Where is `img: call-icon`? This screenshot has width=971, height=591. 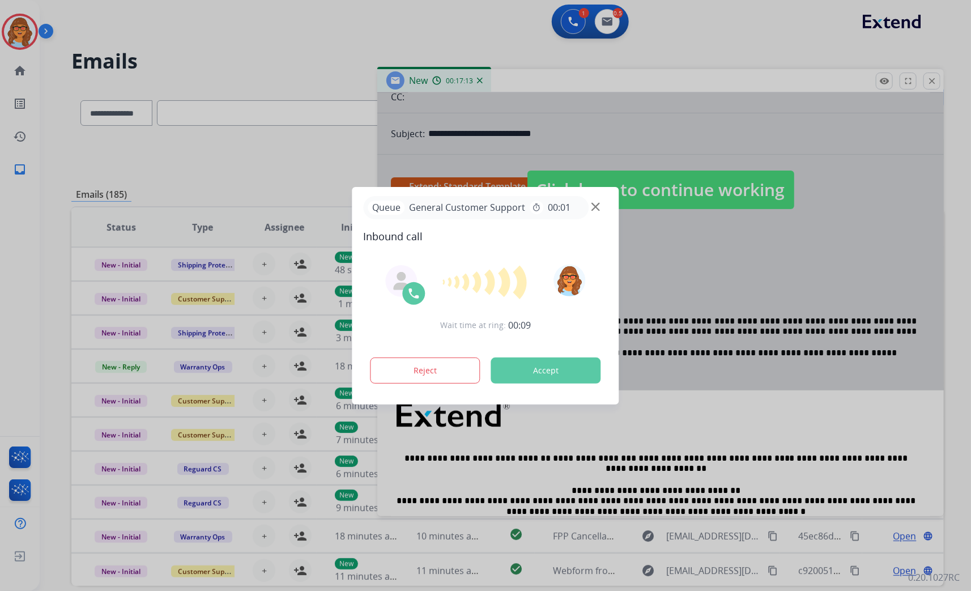
img: call-icon is located at coordinates (414, 293).